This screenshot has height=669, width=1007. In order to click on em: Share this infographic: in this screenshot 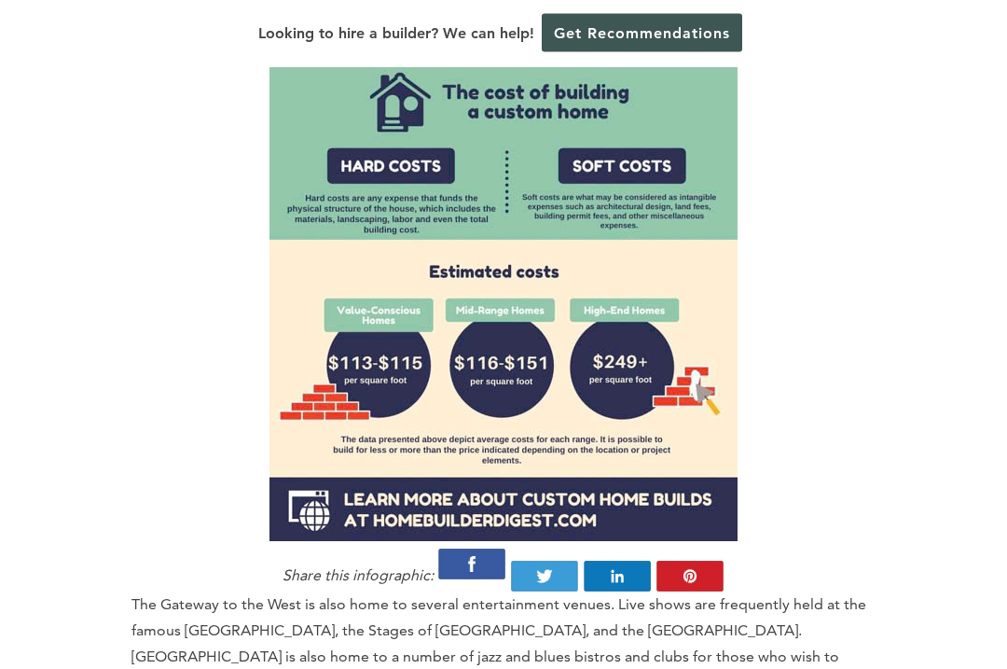, I will do `click(358, 576)`.